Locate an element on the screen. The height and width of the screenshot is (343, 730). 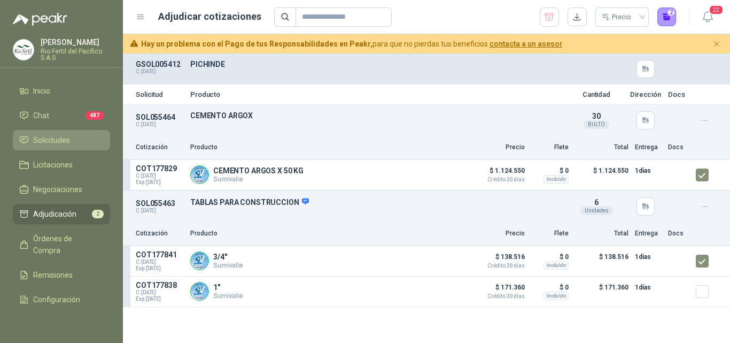
h1: Adjudicar cotizaciones is located at coordinates (210, 17).